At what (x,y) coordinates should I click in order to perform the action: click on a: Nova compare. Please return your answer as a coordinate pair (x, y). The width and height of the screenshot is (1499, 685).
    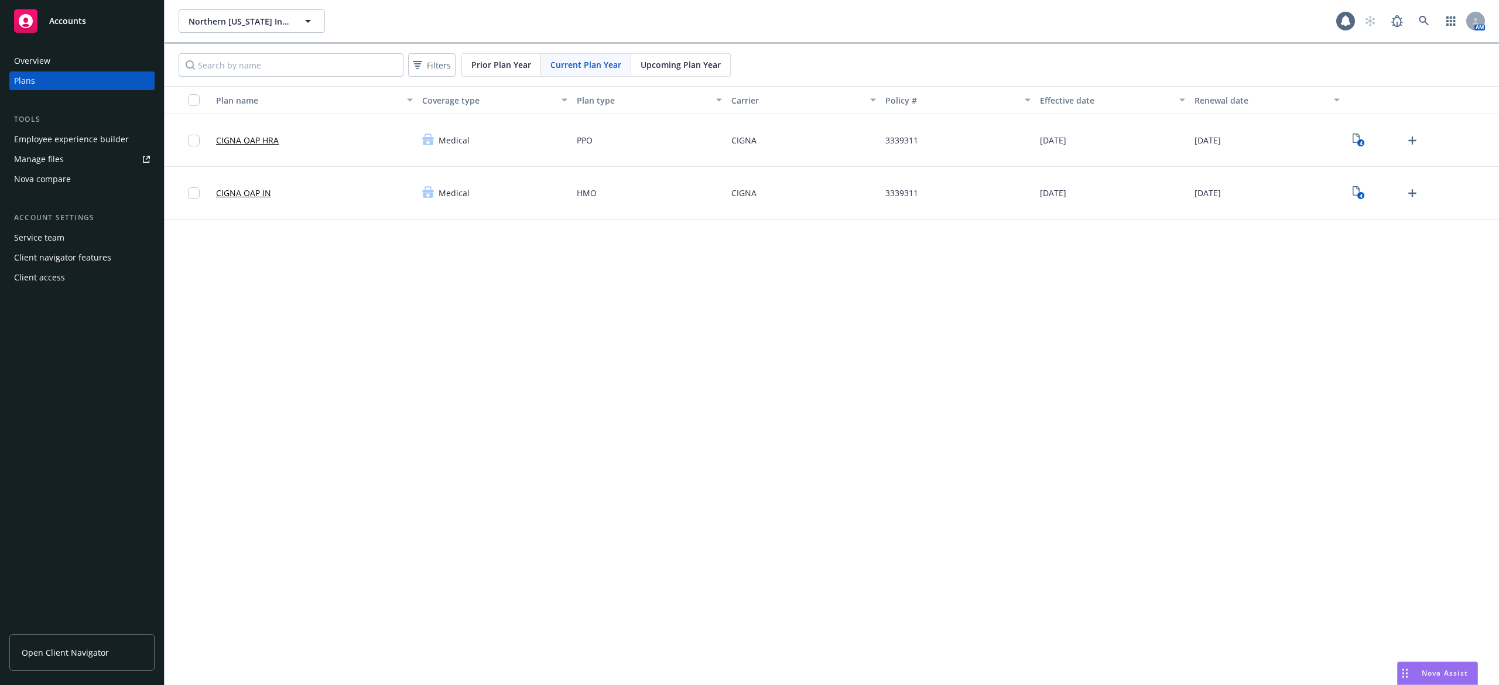
    Looking at the image, I should click on (82, 179).